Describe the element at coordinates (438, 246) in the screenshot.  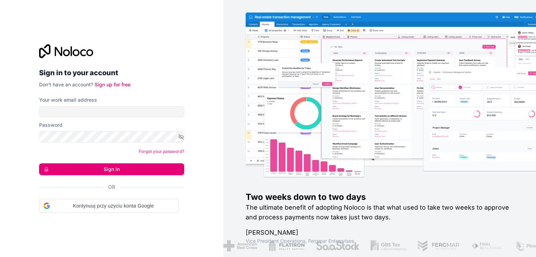
I see `img: /assets/fergmar-CudnrXN5.png` at that location.